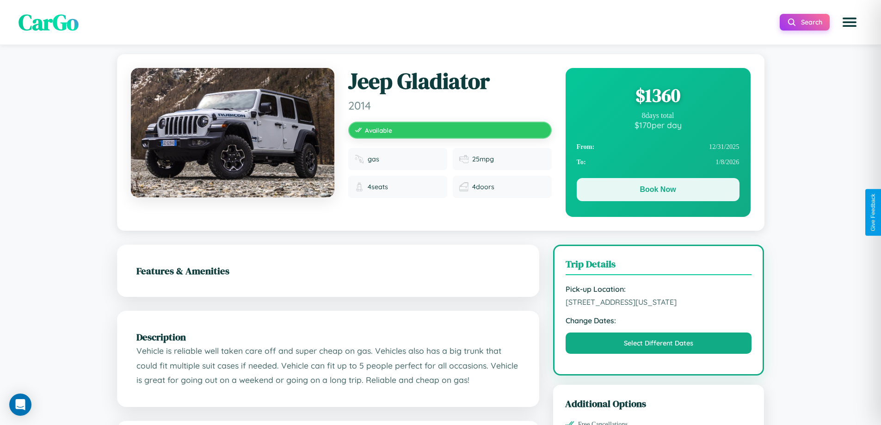 Image resolution: width=881 pixels, height=425 pixels. Describe the element at coordinates (659, 289) in the screenshot. I see `strong: Pick-up Location:` at that location.